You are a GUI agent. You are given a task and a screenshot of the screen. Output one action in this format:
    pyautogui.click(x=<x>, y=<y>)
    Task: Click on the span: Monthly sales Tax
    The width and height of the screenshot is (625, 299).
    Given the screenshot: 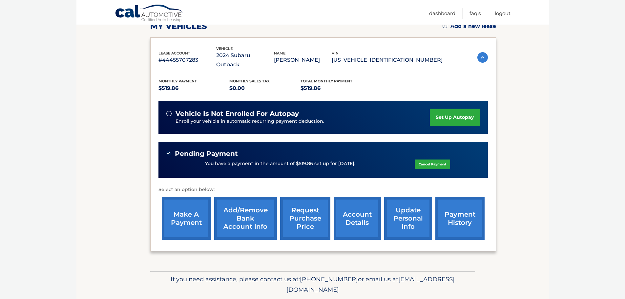 What is the action you would take?
    pyautogui.click(x=249, y=81)
    